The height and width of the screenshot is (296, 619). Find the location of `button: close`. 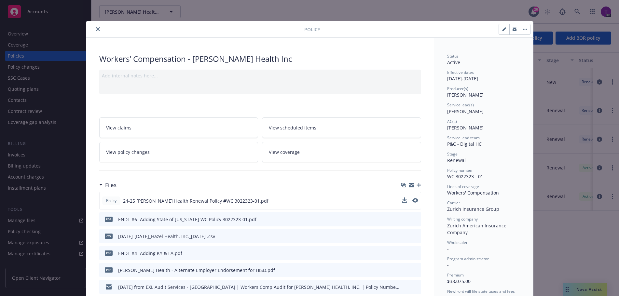

button: close is located at coordinates (98, 29).